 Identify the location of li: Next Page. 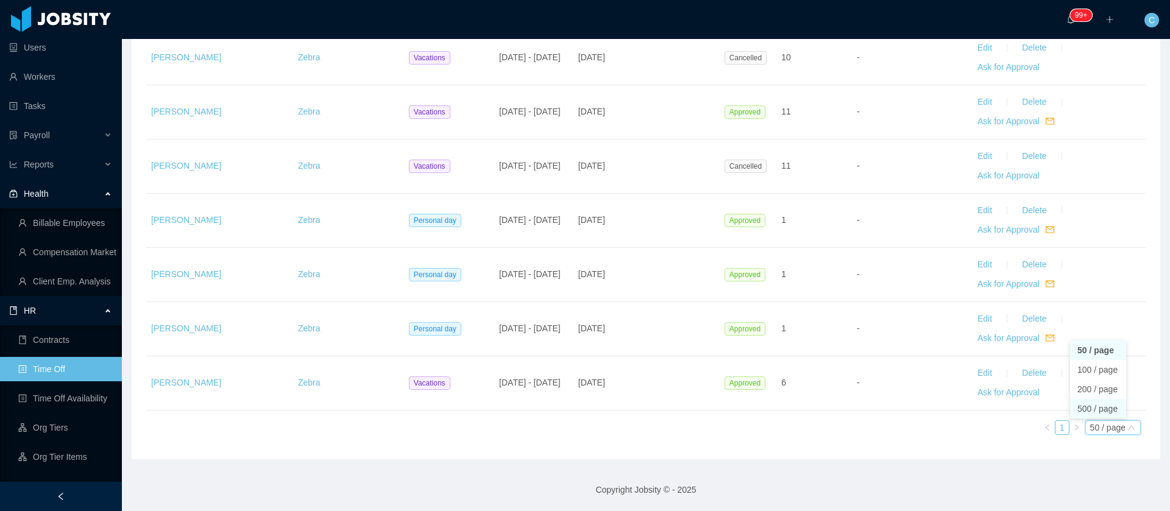
(1076, 428).